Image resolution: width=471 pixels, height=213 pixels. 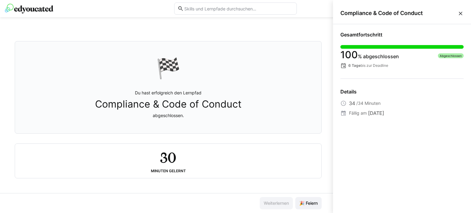 What do you see at coordinates (354, 65) in the screenshot?
I see `strong: 6 Tage` at bounding box center [354, 65].